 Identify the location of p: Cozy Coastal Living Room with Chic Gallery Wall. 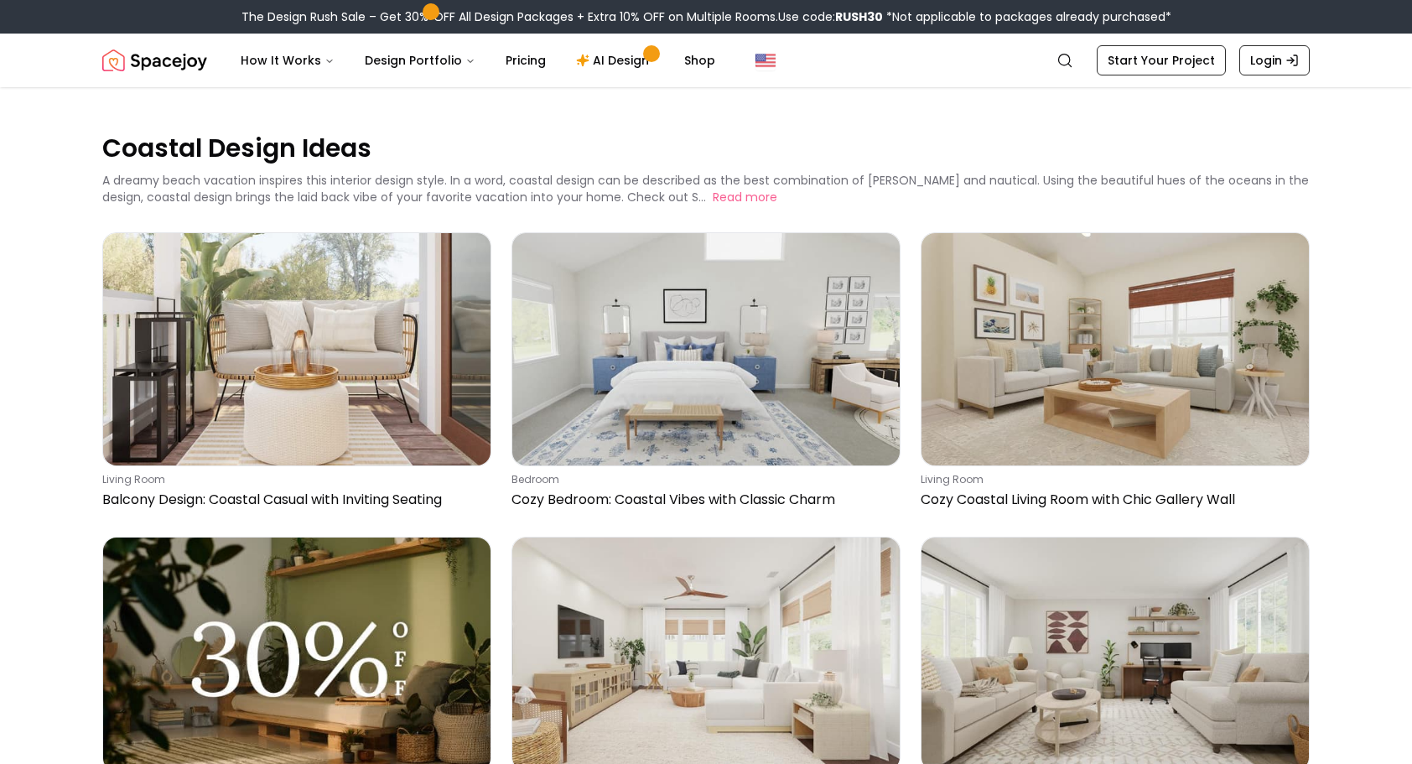
(1112, 500).